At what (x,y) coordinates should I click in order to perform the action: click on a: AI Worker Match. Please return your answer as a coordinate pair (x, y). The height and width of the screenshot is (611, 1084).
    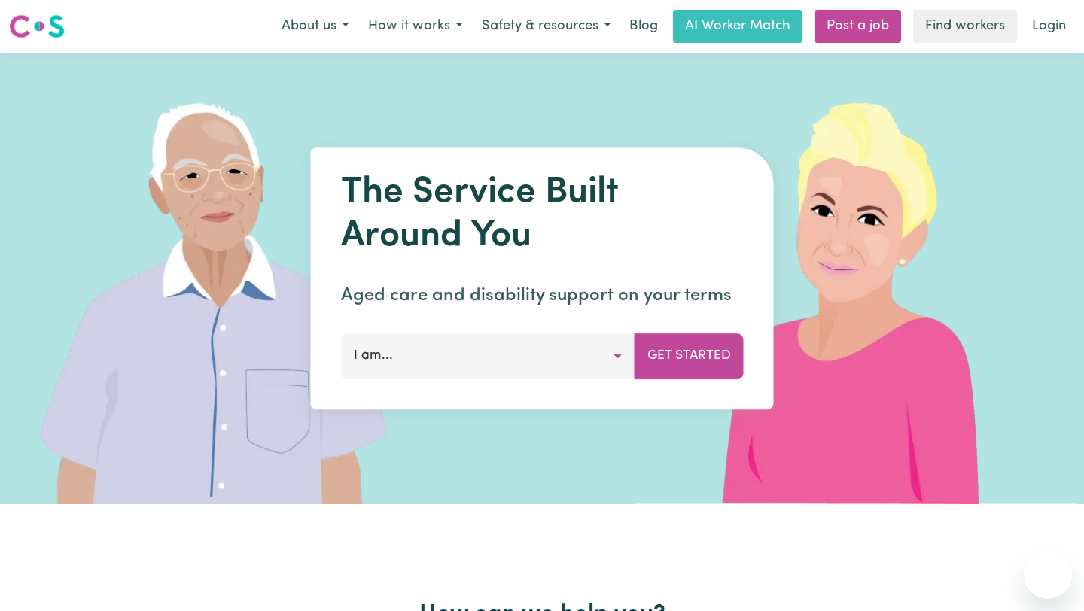
    Looking at the image, I should click on (738, 26).